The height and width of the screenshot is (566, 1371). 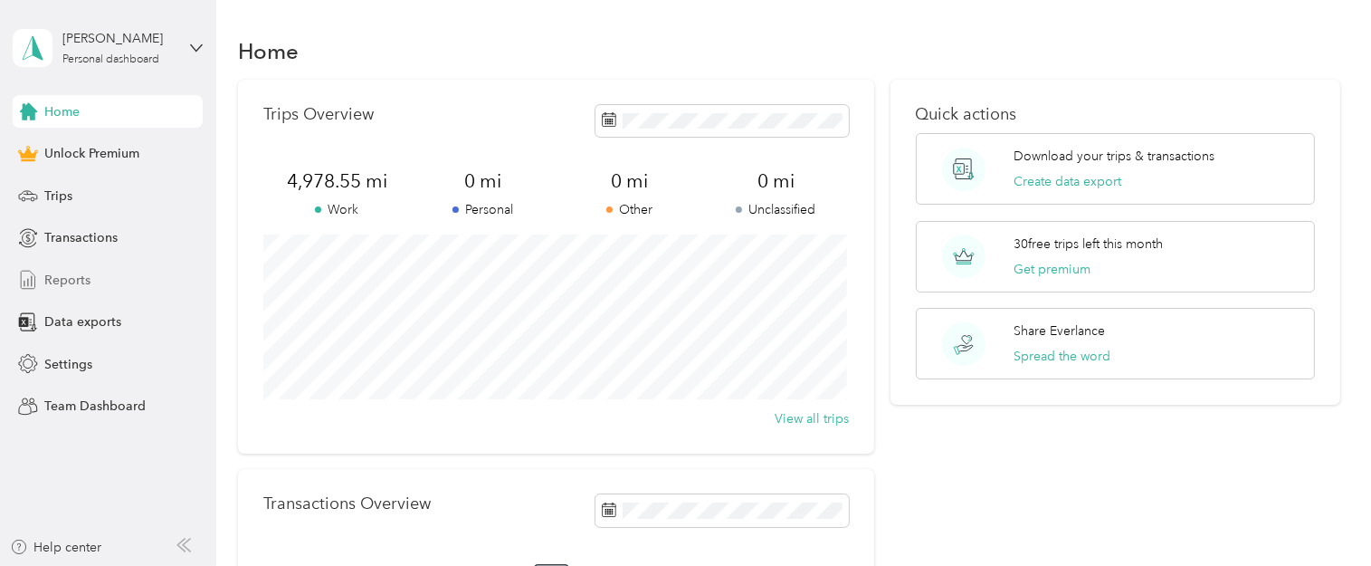 I want to click on h1: Home, so click(x=268, y=51).